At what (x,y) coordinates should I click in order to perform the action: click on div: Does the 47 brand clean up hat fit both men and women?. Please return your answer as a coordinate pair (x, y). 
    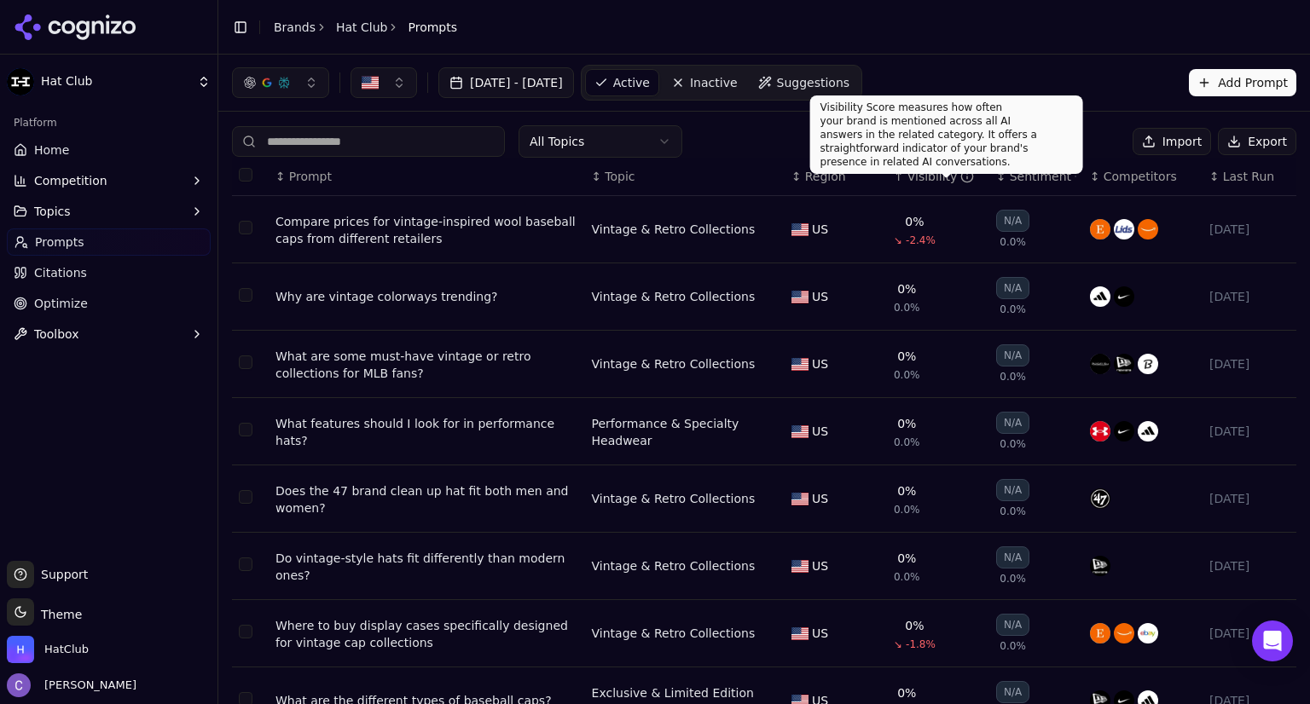
    Looking at the image, I should click on (426, 500).